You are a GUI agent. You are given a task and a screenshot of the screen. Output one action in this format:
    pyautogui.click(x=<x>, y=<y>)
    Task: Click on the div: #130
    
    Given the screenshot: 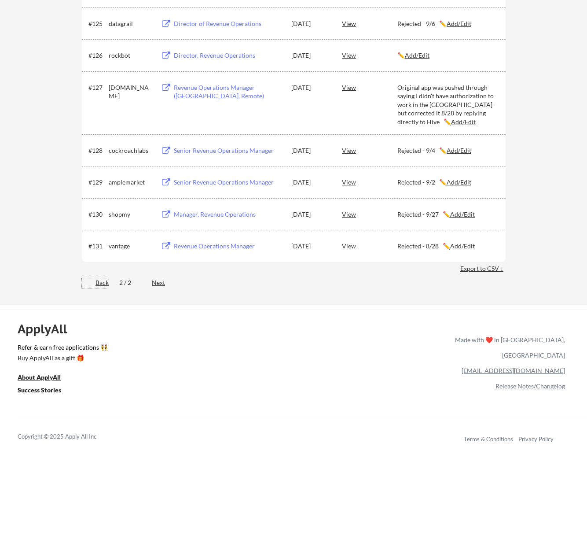 What is the action you would take?
    pyautogui.click(x=97, y=214)
    